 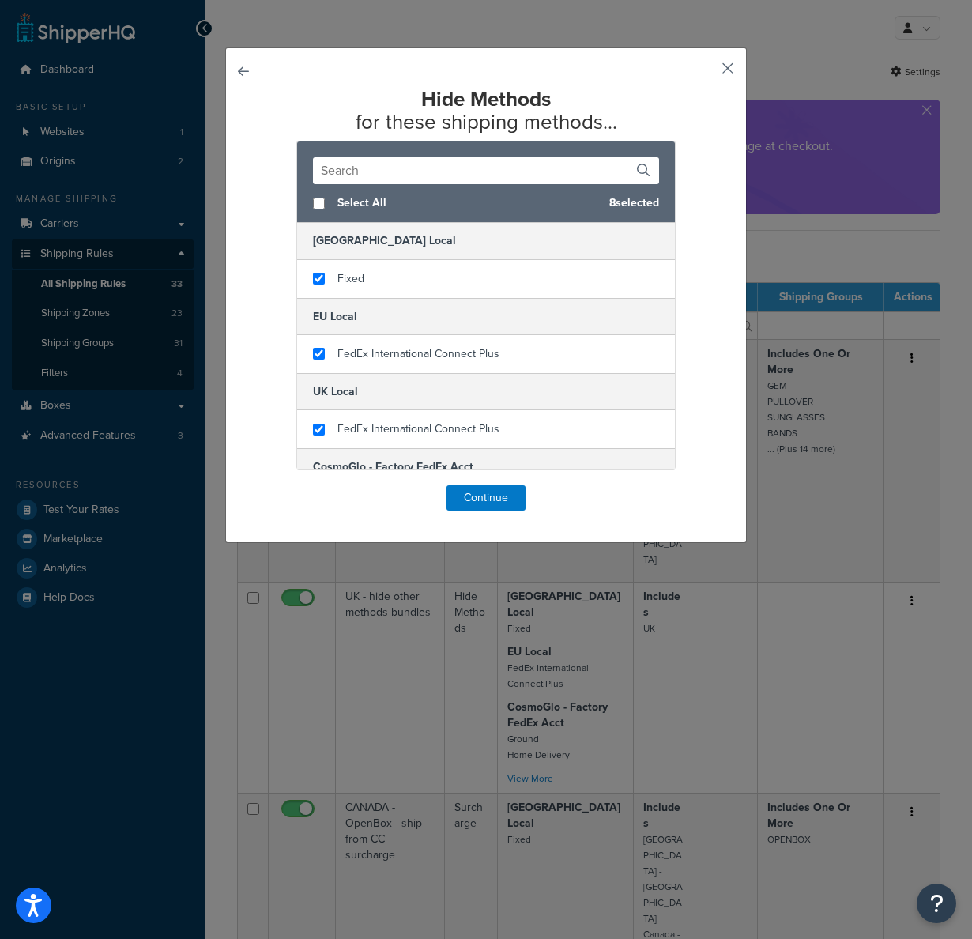 I want to click on button: Continue, so click(x=486, y=498).